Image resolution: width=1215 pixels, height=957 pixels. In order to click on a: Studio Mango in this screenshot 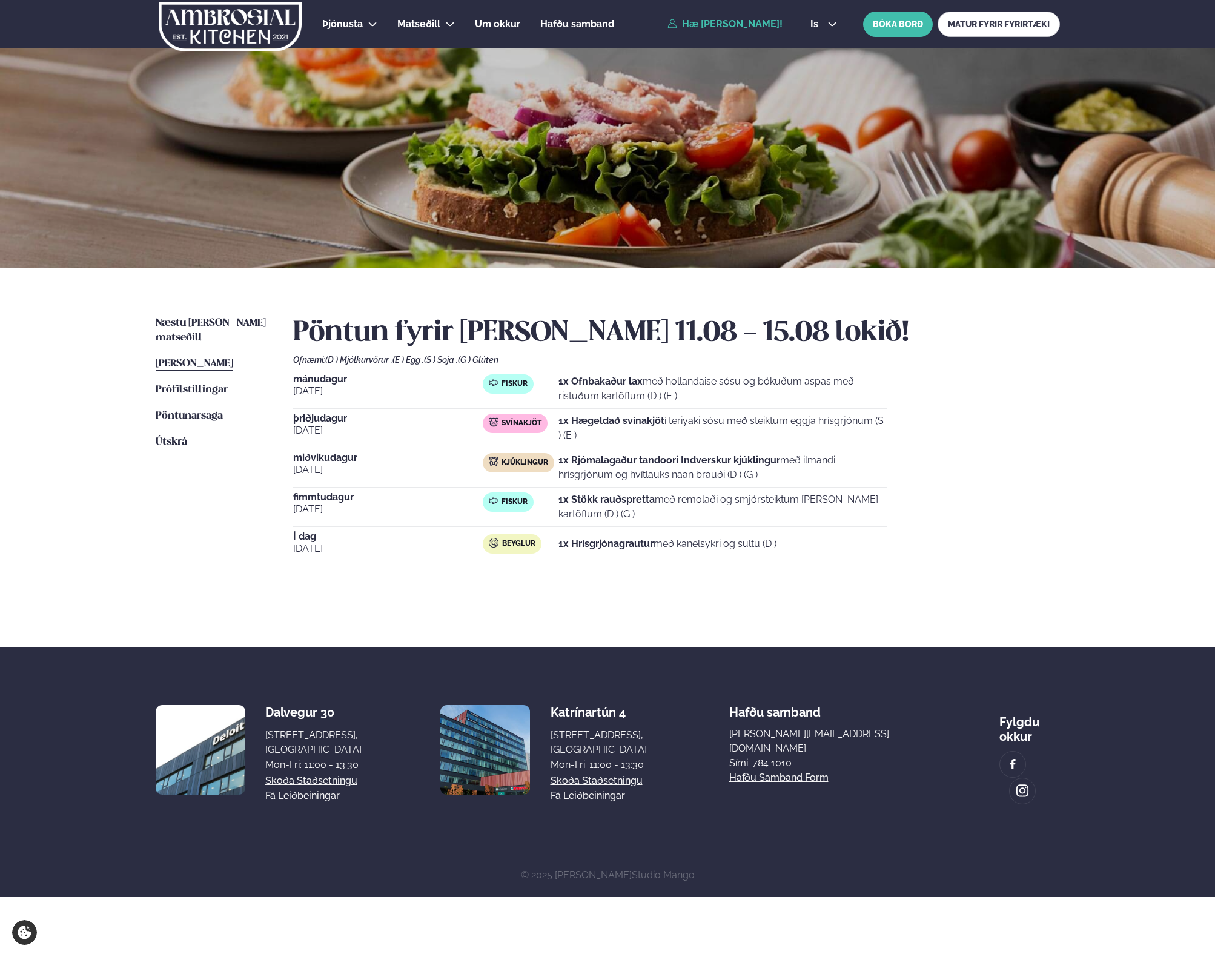, I will do `click(663, 875)`.